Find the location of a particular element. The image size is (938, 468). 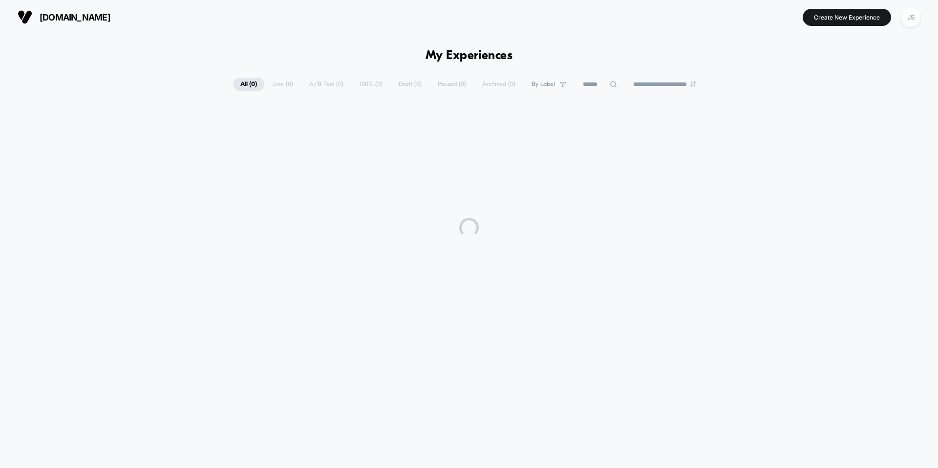

span: By Label is located at coordinates (543, 84).